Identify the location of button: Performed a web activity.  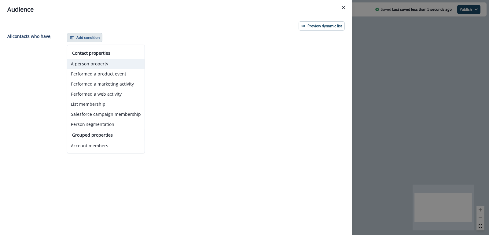
(106, 94).